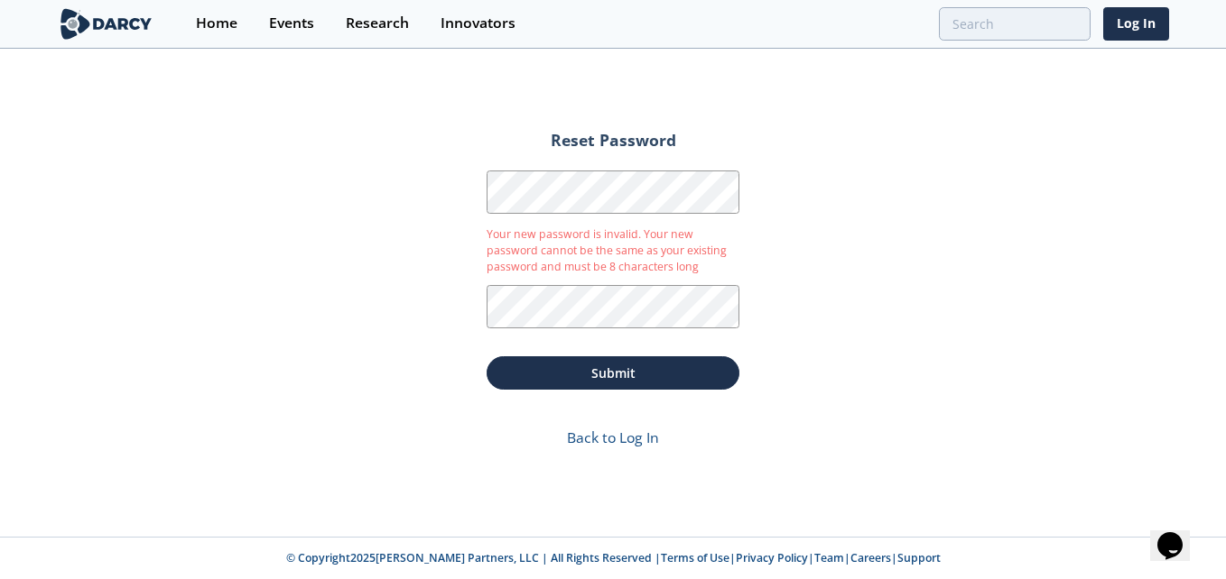 The width and height of the screenshot is (1226, 579). What do you see at coordinates (1014, 23) in the screenshot?
I see `input: Advanced Search` at bounding box center [1014, 23].